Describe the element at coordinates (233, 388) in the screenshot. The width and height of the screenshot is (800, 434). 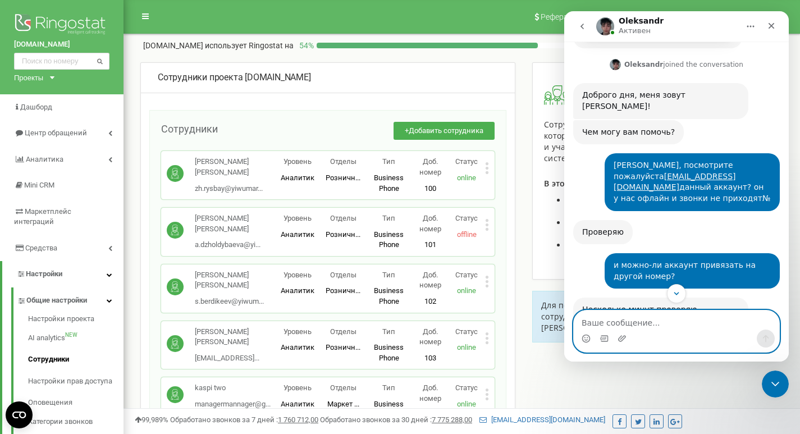
I see `p: kaspi two` at that location.